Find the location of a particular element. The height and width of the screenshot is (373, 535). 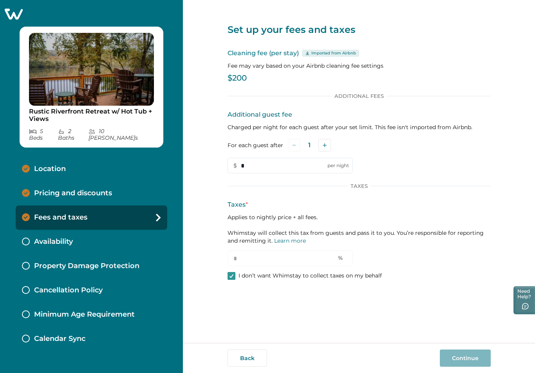

p: Rustic Riverfront Retreat w/ Hot Tub + Views is located at coordinates (91, 115).